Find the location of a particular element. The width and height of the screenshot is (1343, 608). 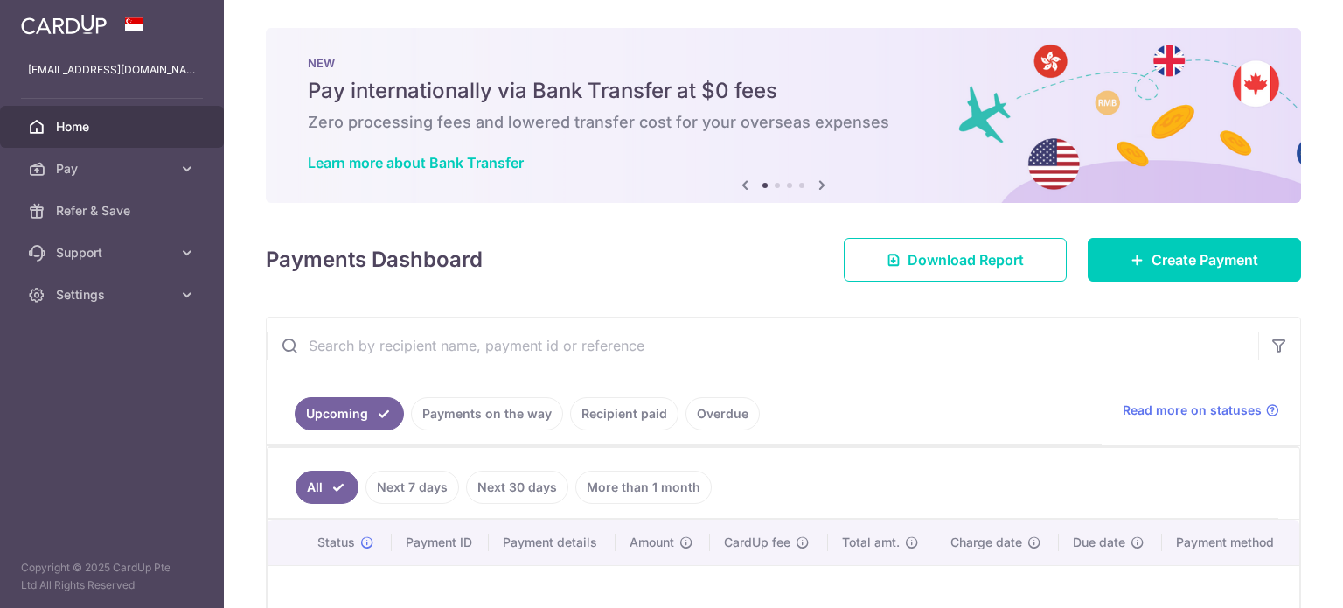

span: Create Payment is located at coordinates (1205, 260).